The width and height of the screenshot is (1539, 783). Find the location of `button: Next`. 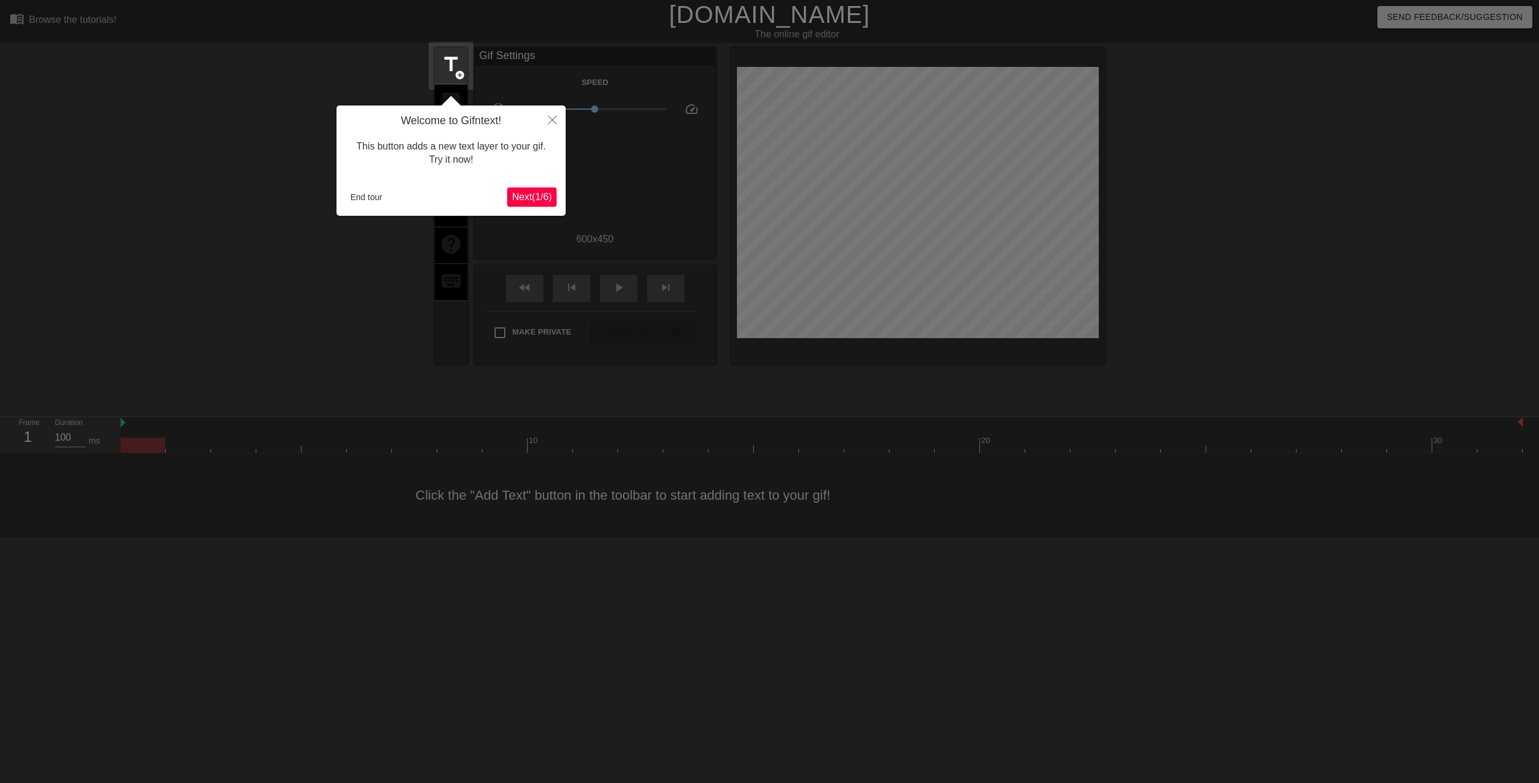

button: Next is located at coordinates (532, 197).